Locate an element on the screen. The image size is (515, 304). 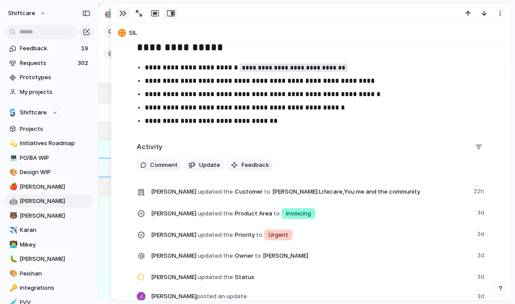
a: ✈️Karan is located at coordinates (49, 230).